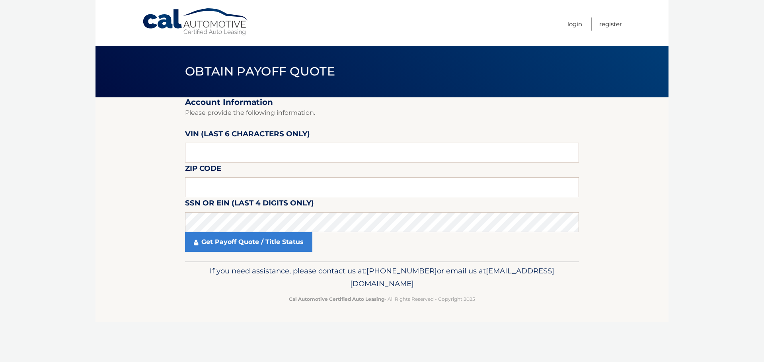  I want to click on p: If you need assistance, please contact us at: or email us at, so click(382, 278).